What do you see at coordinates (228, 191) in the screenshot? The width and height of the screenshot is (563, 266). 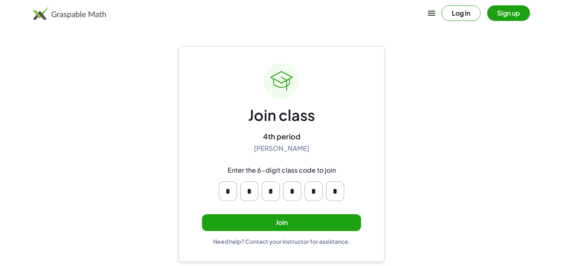 I see `input: Please enter OTP character 1` at bounding box center [228, 191].